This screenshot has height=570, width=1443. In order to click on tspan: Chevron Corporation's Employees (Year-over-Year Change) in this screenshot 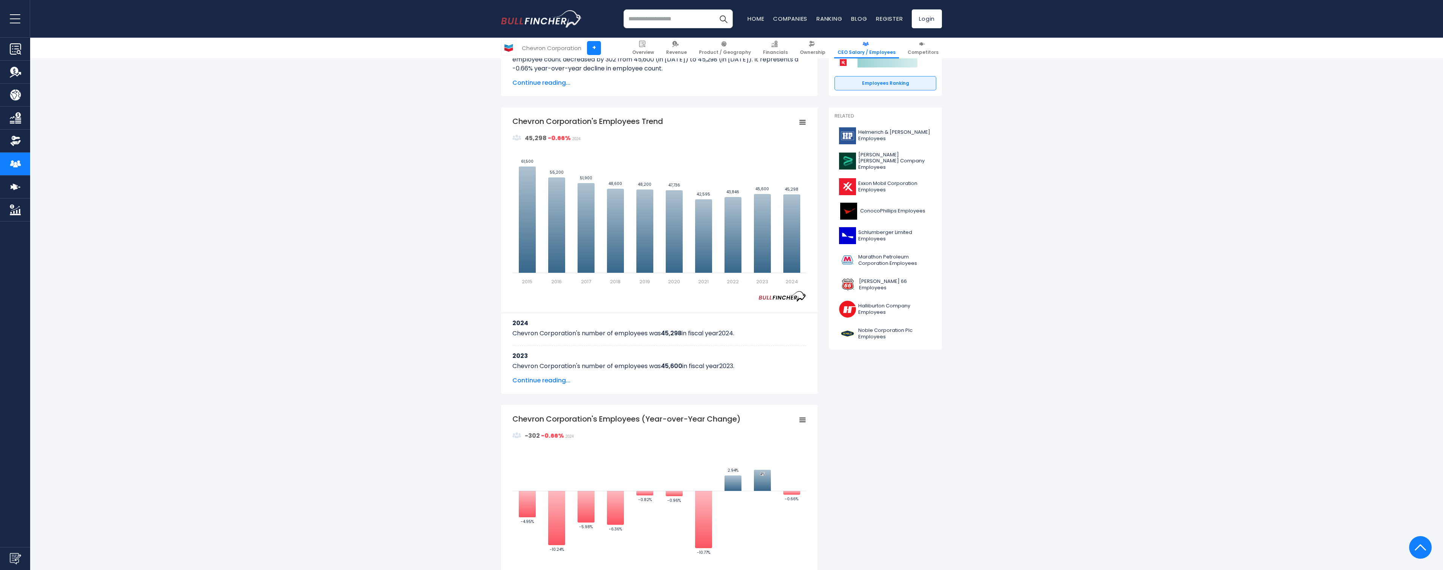, I will do `click(627, 419)`.